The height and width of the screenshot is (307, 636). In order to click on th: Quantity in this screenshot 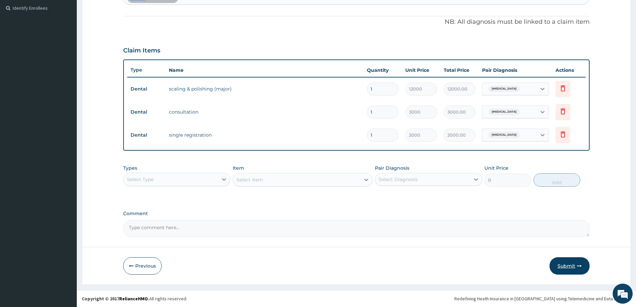, I will do `click(383, 70)`.